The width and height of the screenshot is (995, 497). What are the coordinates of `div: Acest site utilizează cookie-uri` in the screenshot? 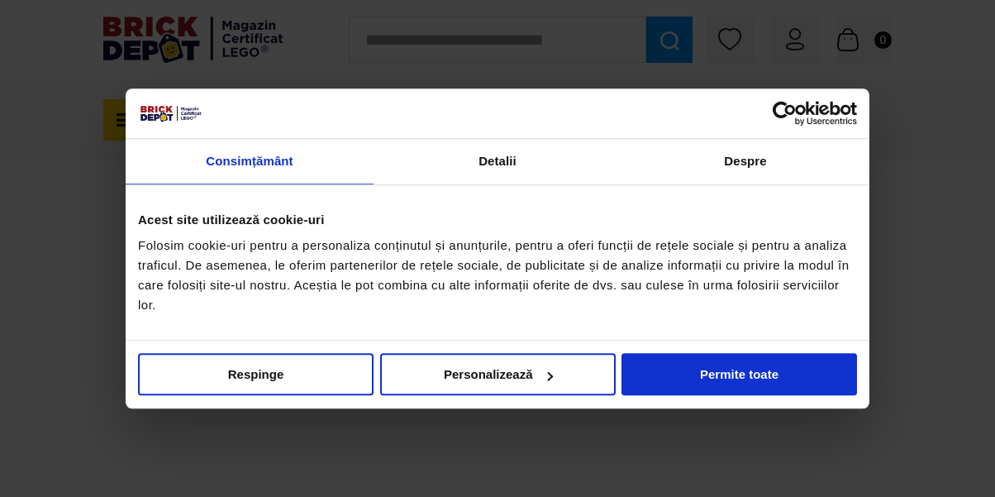 It's located at (498, 220).